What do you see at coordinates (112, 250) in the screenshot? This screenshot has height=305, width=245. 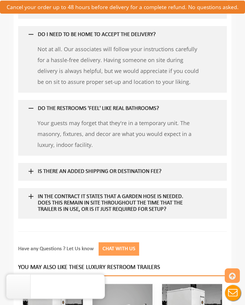 I see `p: Have any Questions ? Let Us know` at bounding box center [112, 250].